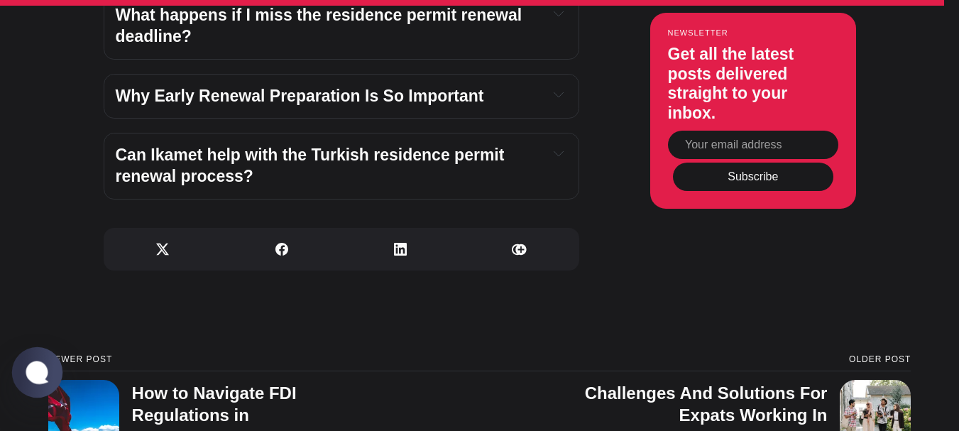 The width and height of the screenshot is (959, 431). What do you see at coordinates (520, 249) in the screenshot?
I see `a: Copy link` at bounding box center [520, 249].